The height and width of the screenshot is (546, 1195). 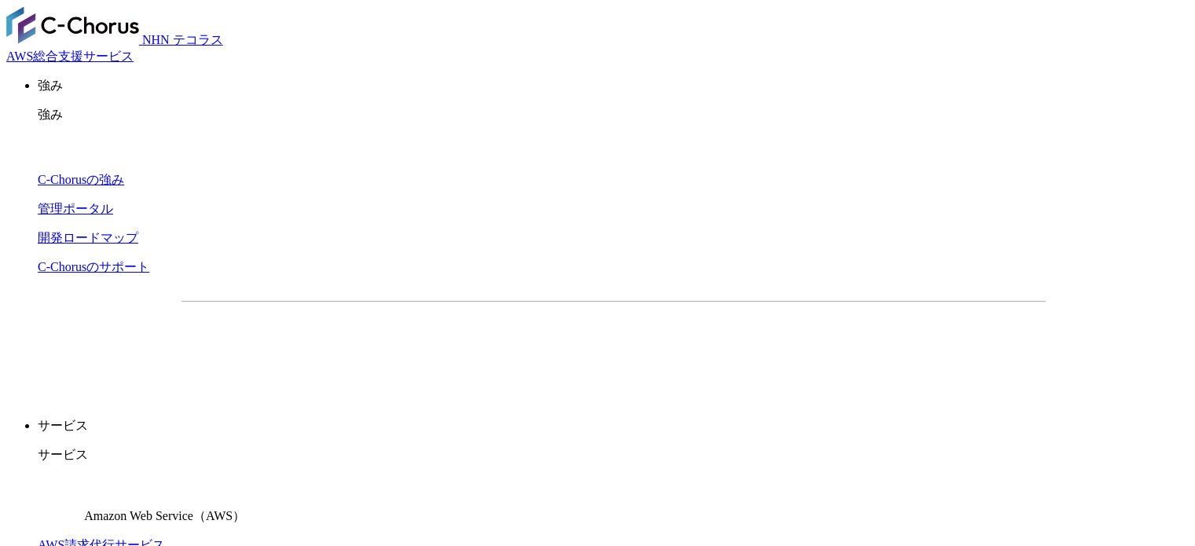 I want to click on a: C-Chorusの強み, so click(x=81, y=179).